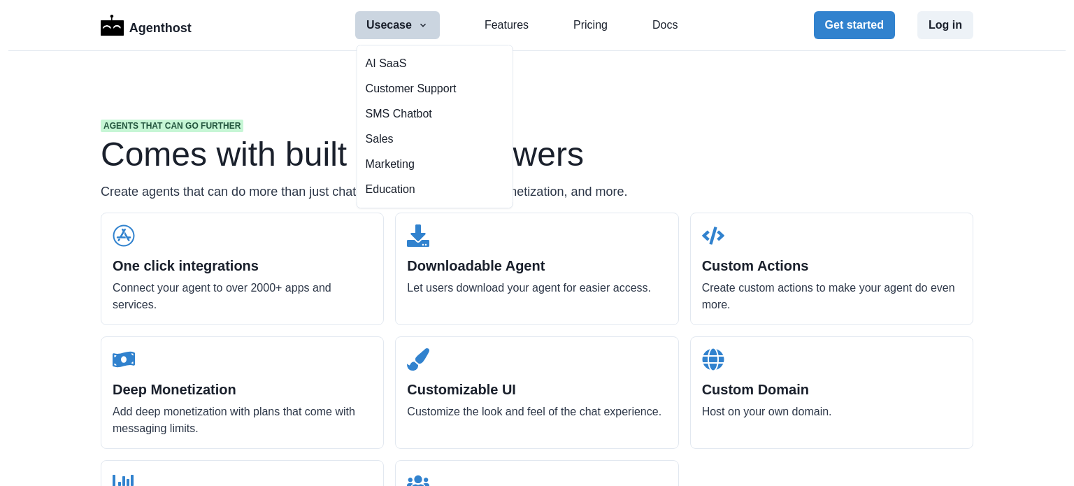 The image size is (1074, 486). Describe the element at coordinates (946, 25) in the screenshot. I see `button: Log in` at that location.